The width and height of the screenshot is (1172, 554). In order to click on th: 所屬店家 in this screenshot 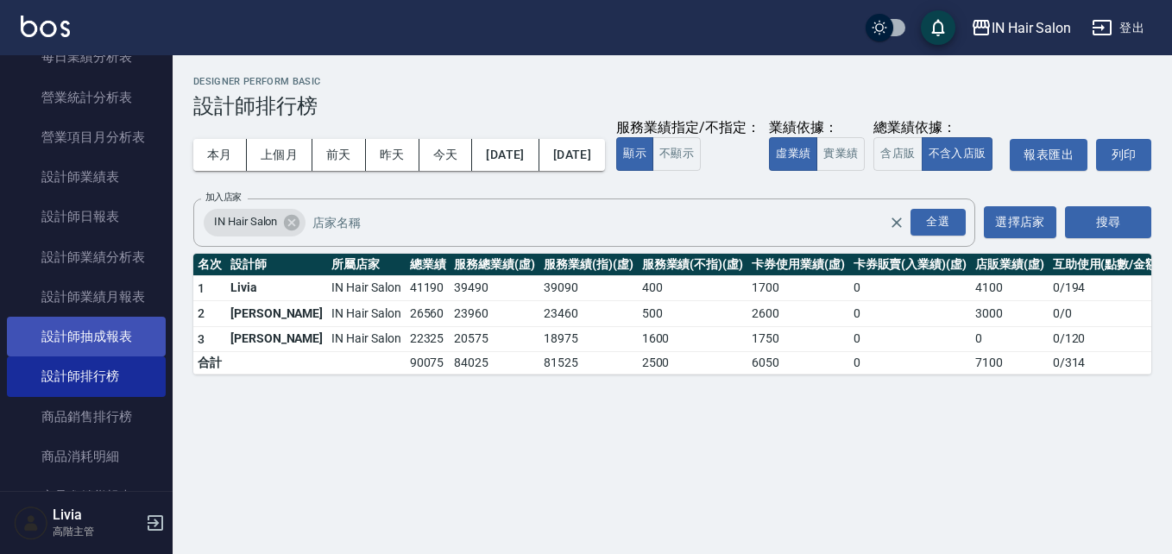, I will do `click(366, 265)`.